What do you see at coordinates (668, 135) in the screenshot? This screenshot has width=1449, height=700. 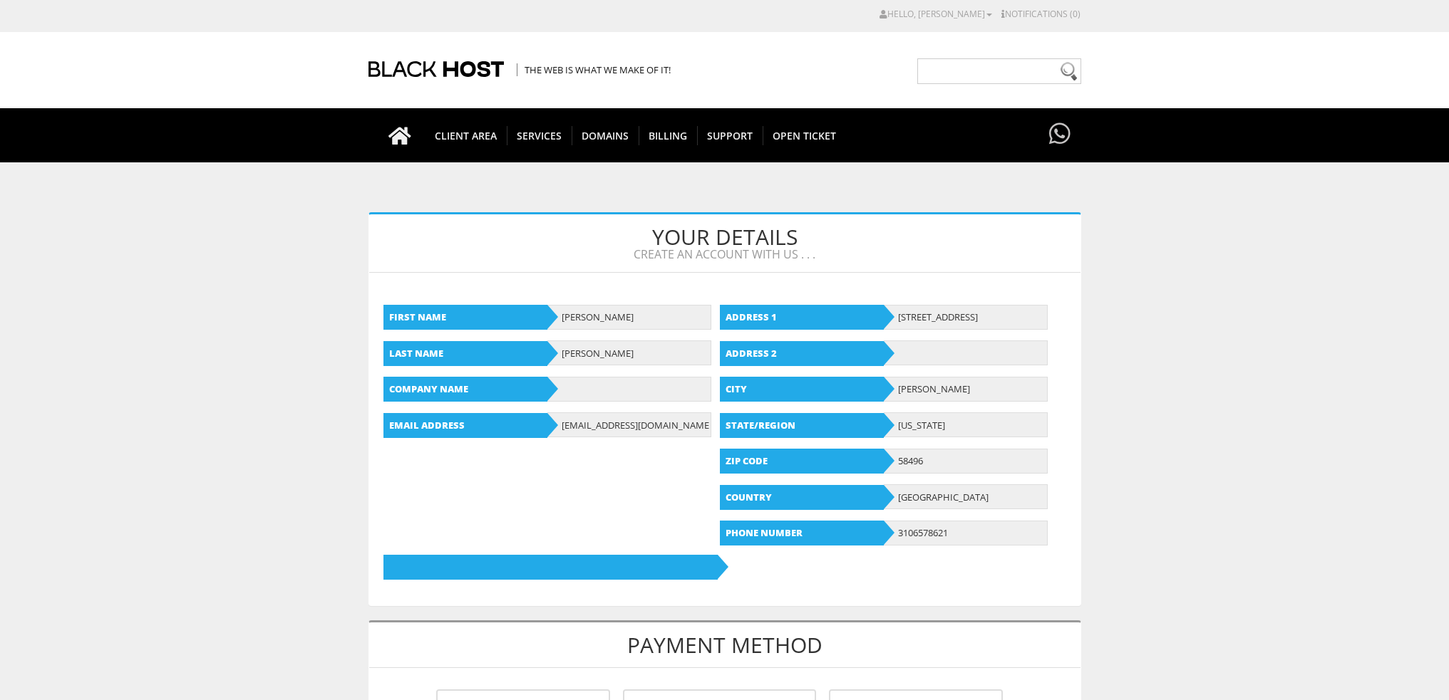 I see `span: Billing` at bounding box center [668, 135].